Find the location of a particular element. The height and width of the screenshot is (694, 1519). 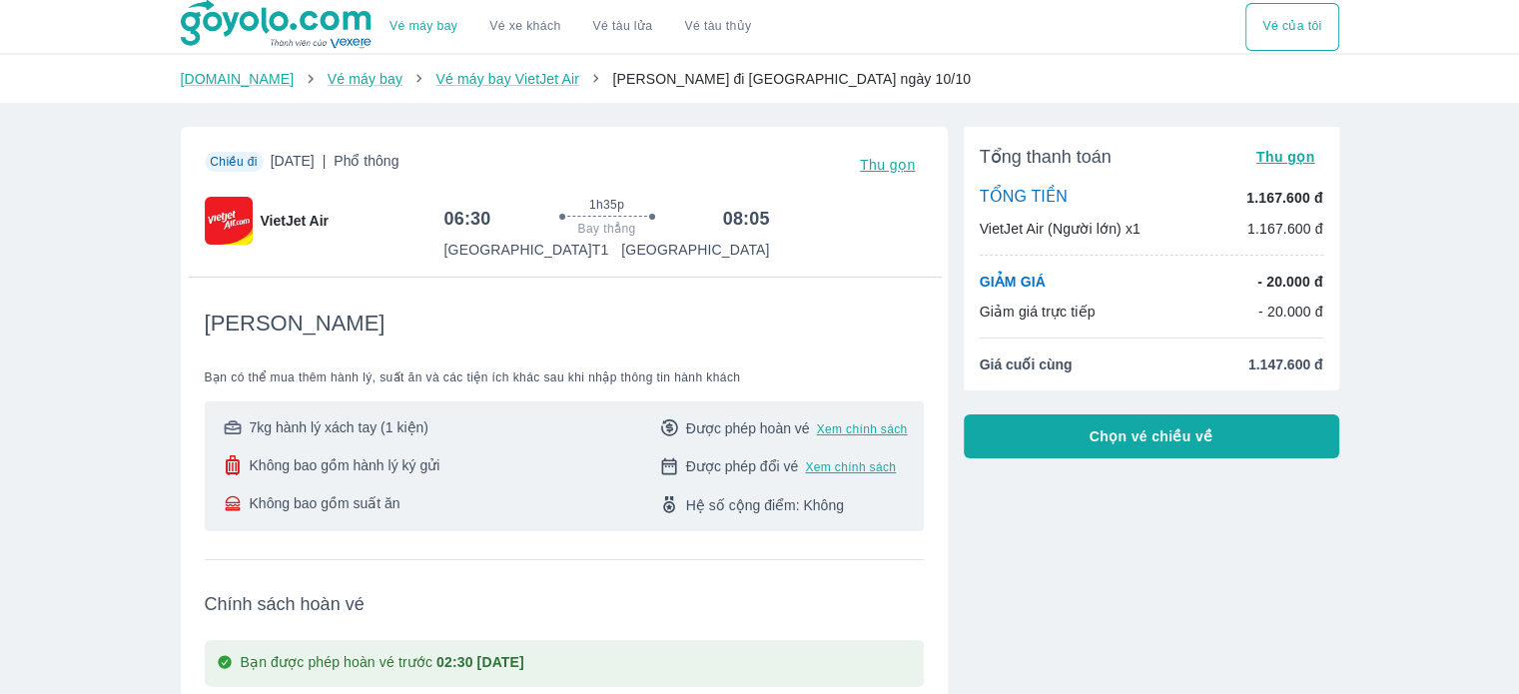

h6: 06:30 is located at coordinates (467, 219).